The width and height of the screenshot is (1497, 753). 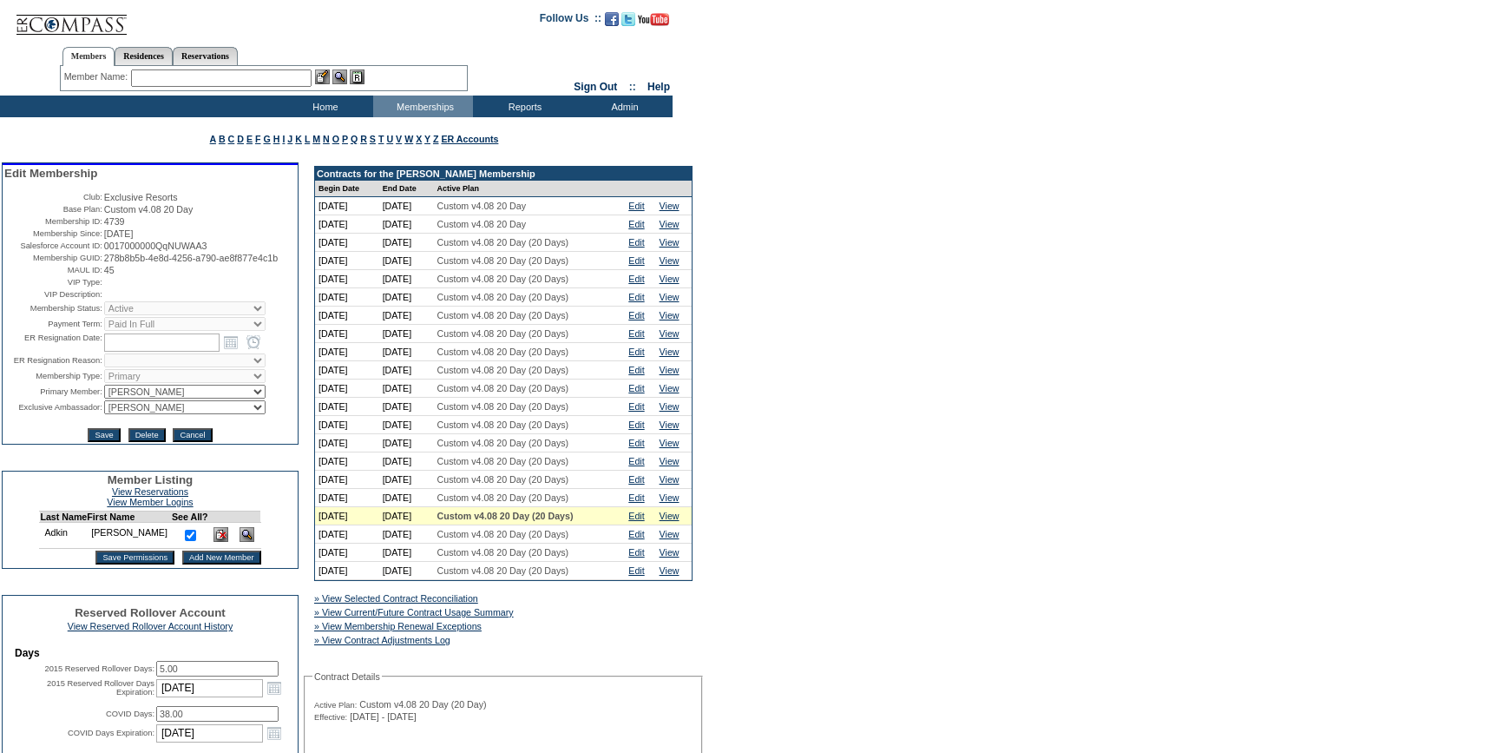 I want to click on a: View Reservations, so click(x=150, y=491).